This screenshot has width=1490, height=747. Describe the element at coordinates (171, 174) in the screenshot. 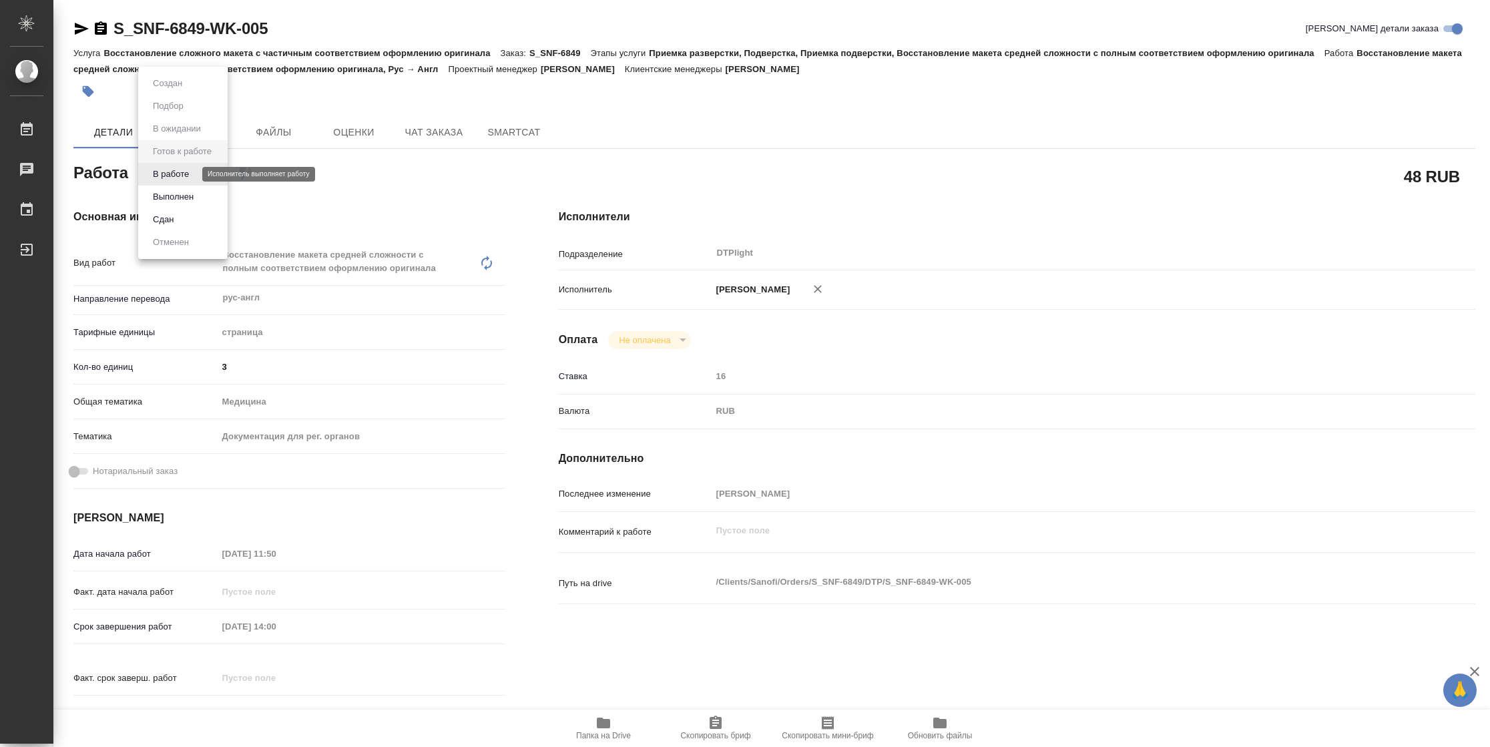

I see `button: В работе` at that location.